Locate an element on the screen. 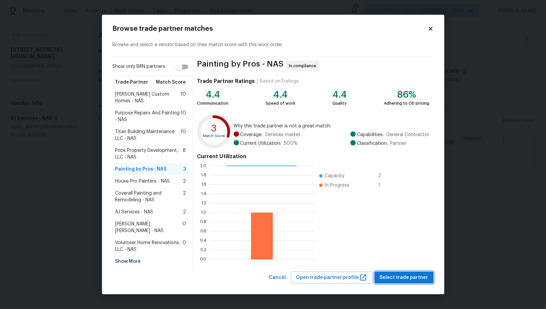 The width and height of the screenshot is (546, 309). span: Select trade partner is located at coordinates (404, 278).